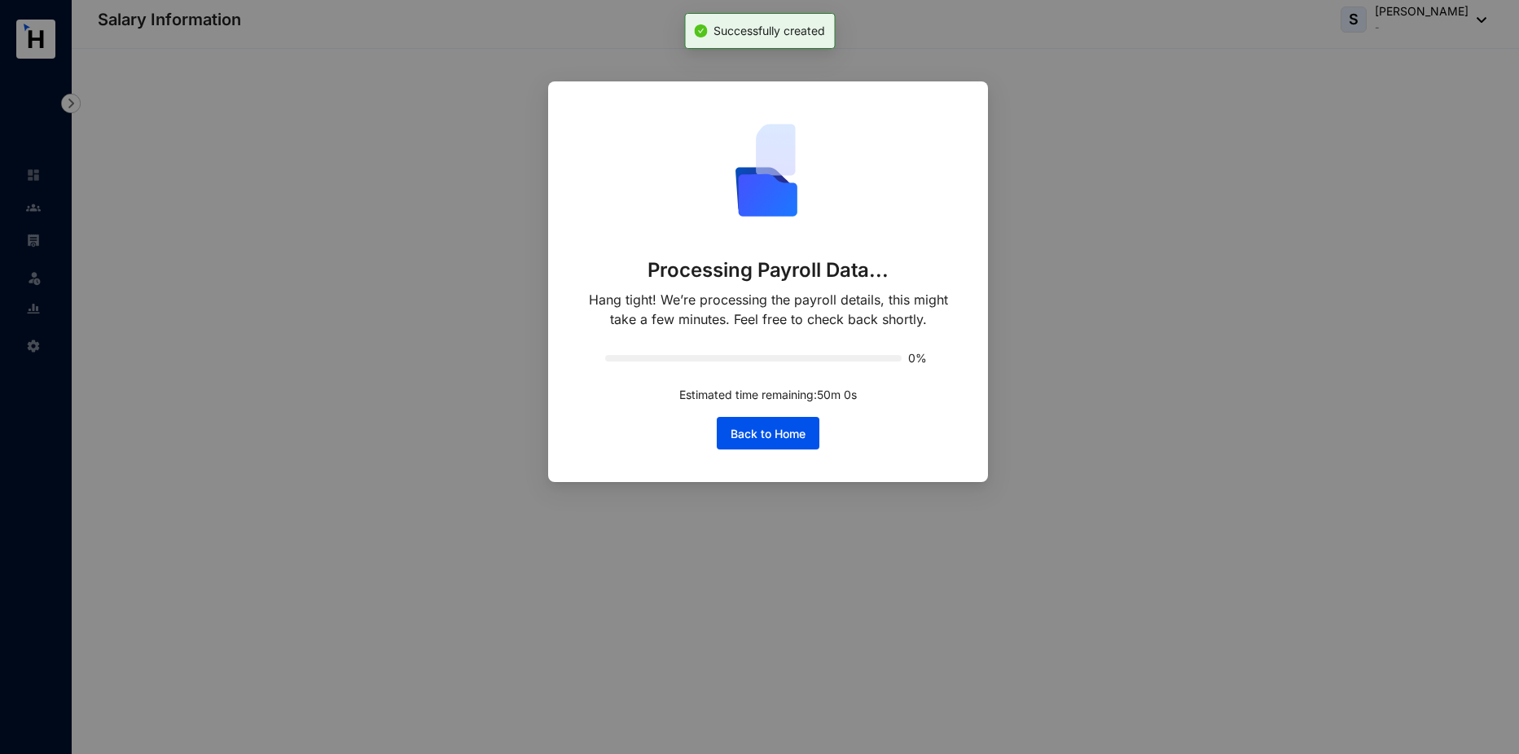 Image resolution: width=1519 pixels, height=754 pixels. What do you see at coordinates (769, 30) in the screenshot?
I see `span: Successfully created` at bounding box center [769, 30].